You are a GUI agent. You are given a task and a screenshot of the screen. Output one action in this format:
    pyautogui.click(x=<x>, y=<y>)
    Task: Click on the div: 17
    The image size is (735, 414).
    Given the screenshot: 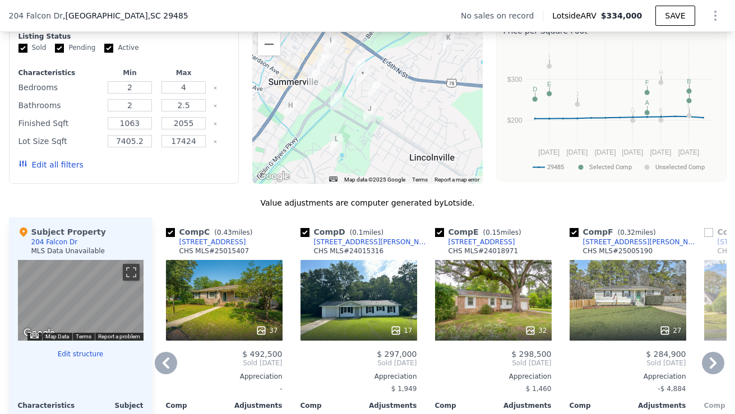 What is the action you would take?
    pyautogui.click(x=401, y=331)
    